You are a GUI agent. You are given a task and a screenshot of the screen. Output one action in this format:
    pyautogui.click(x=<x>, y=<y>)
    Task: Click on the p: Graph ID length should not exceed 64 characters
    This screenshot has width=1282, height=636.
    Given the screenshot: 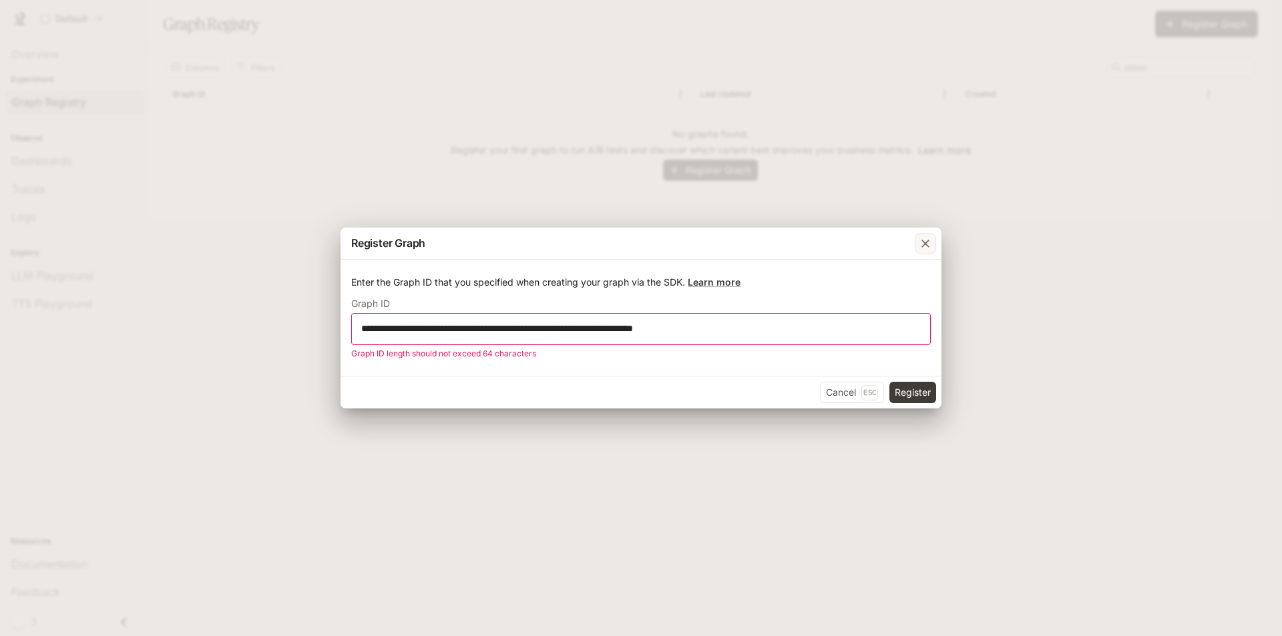 What is the action you would take?
    pyautogui.click(x=636, y=354)
    